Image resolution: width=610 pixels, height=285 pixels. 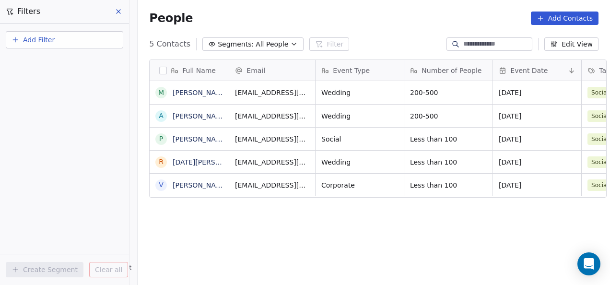 What do you see at coordinates (235, 44) in the screenshot?
I see `span: Segments:` at bounding box center [235, 44].